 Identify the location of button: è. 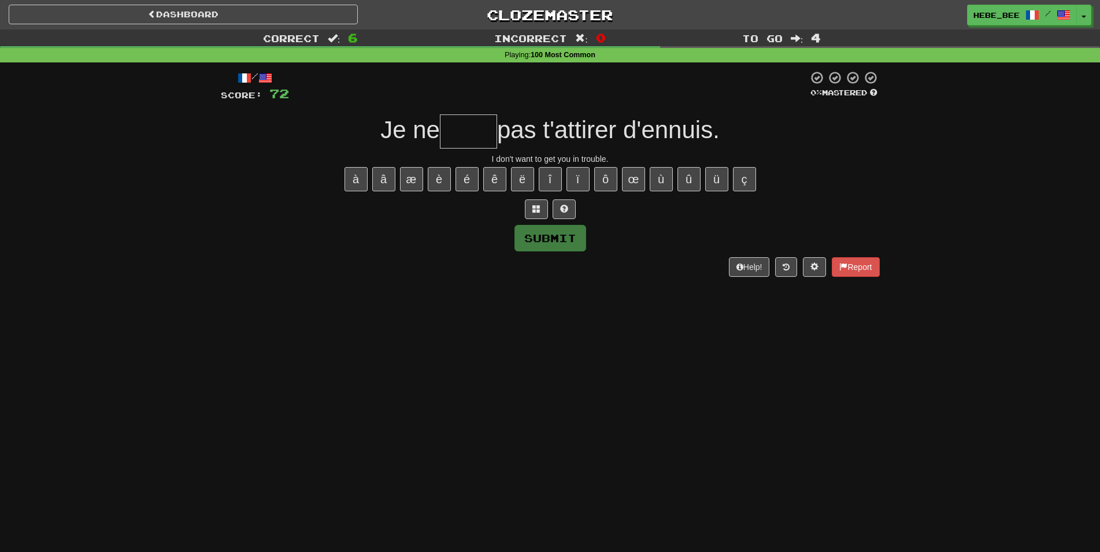
(439, 179).